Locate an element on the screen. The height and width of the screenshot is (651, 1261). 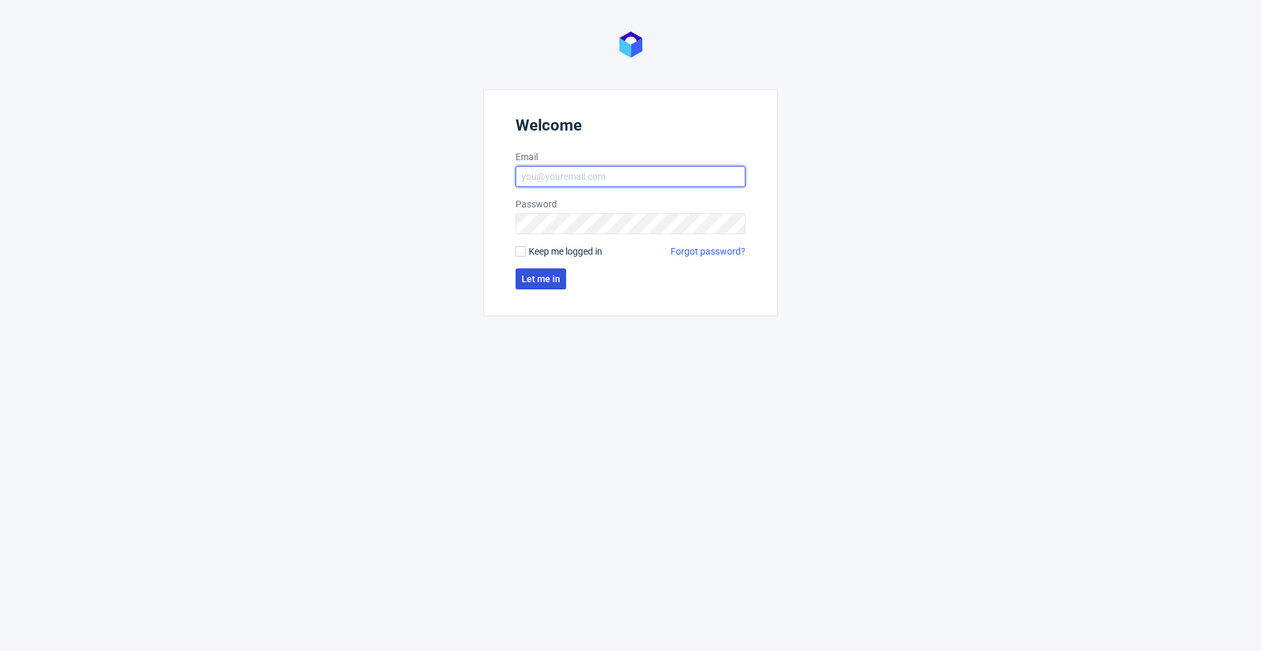
label: Password is located at coordinates (630, 204).